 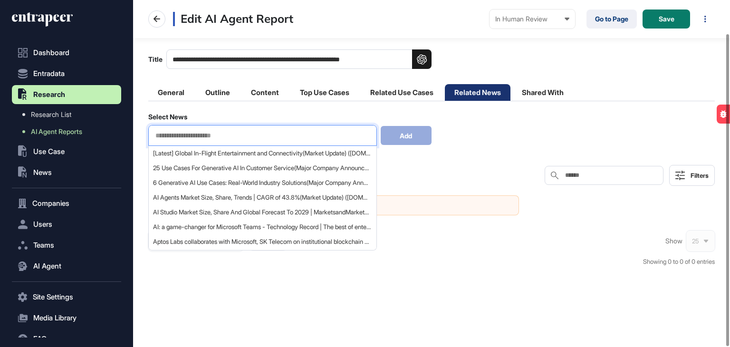 What do you see at coordinates (612, 19) in the screenshot?
I see `a: Go to Page` at bounding box center [612, 19].